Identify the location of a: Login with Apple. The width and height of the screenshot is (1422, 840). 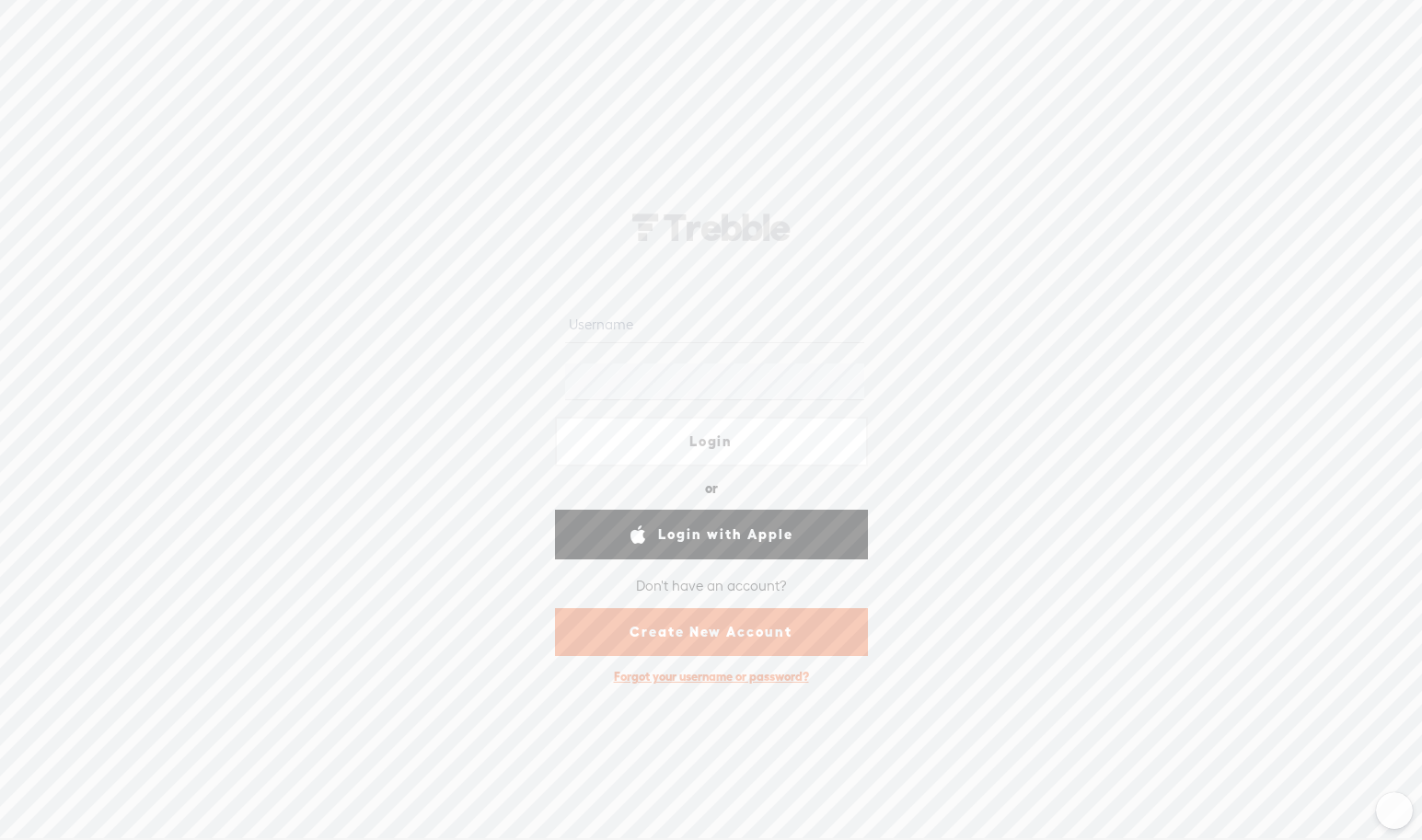
(712, 535).